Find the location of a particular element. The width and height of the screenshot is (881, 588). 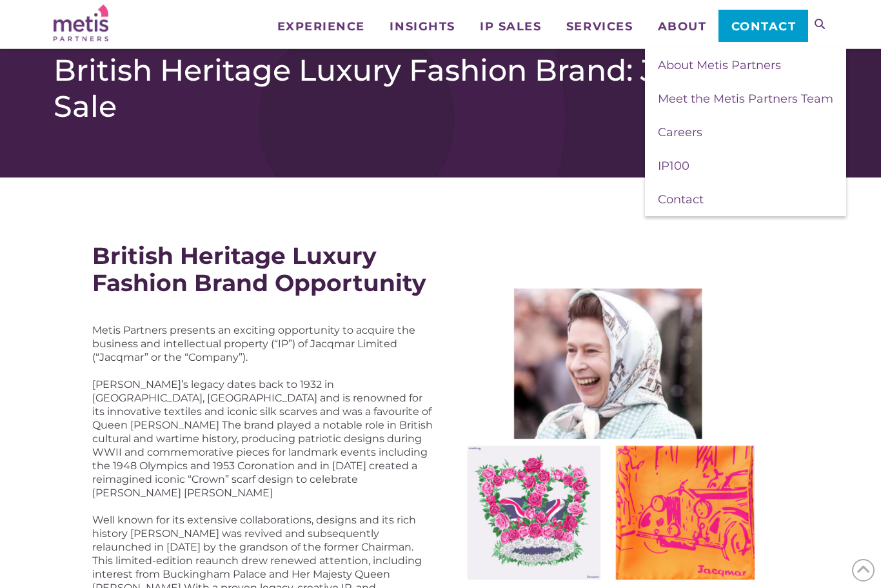

a: Meet the Metis Partners Team is located at coordinates (746, 99).